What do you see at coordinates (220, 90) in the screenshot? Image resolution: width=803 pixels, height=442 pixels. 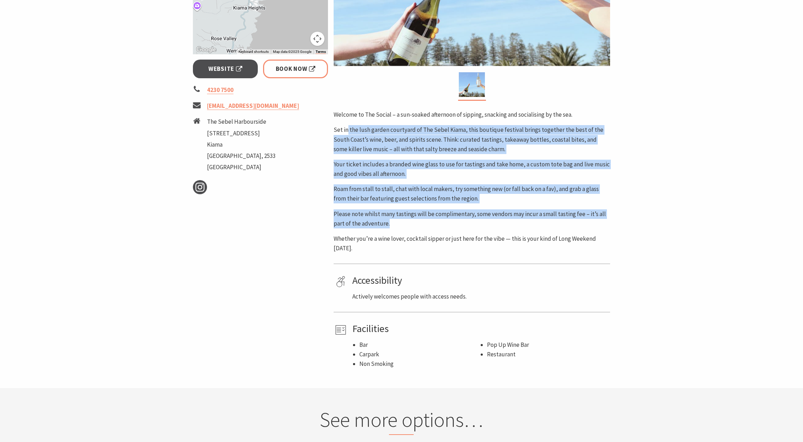 I see `a: 4230 7500` at bounding box center [220, 90].